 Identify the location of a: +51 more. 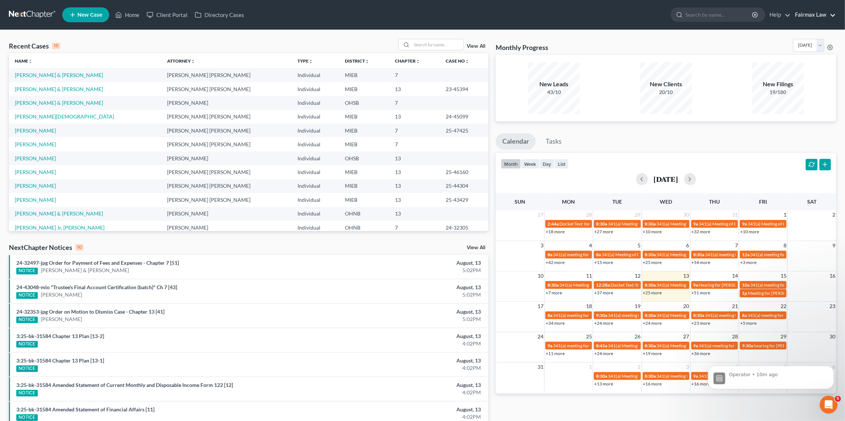
(701, 293).